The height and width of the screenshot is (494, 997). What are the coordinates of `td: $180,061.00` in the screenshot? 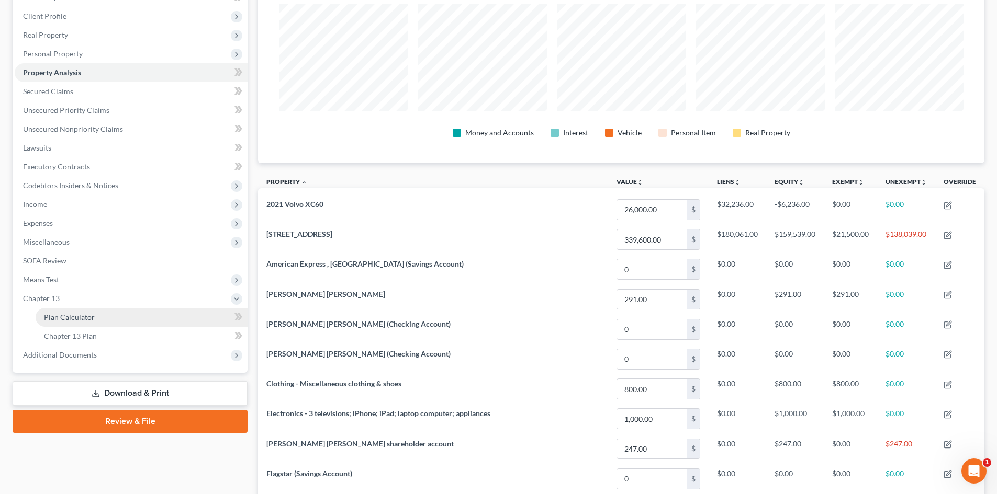 It's located at (737, 240).